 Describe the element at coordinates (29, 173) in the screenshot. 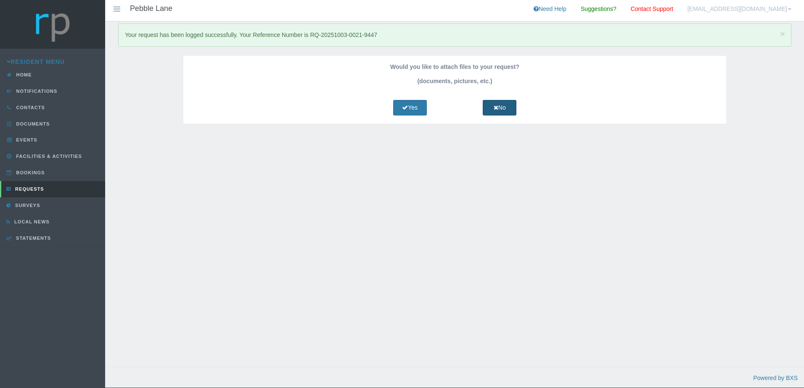

I see `span: Bookings` at that location.